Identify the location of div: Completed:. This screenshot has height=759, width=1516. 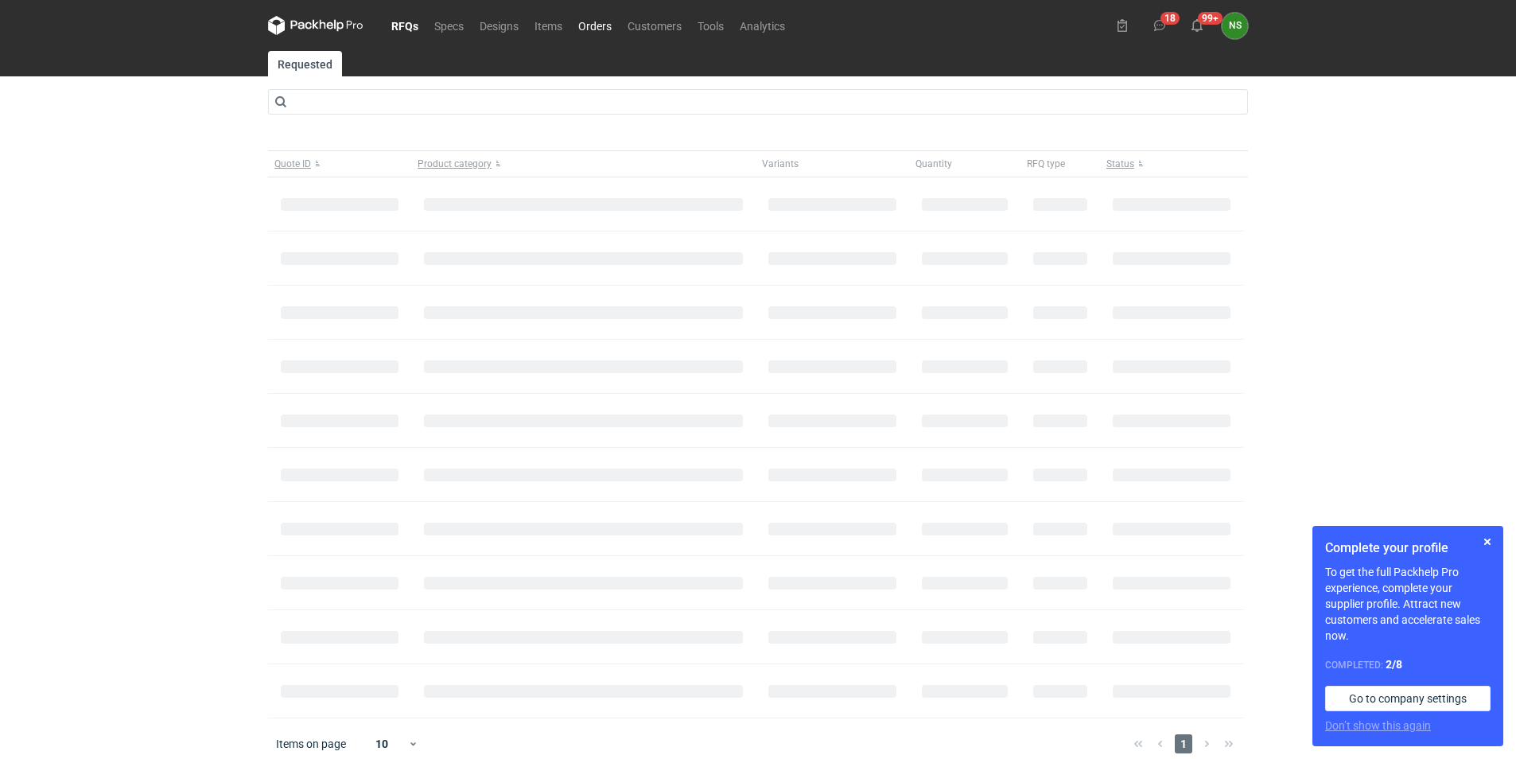
(1407, 664).